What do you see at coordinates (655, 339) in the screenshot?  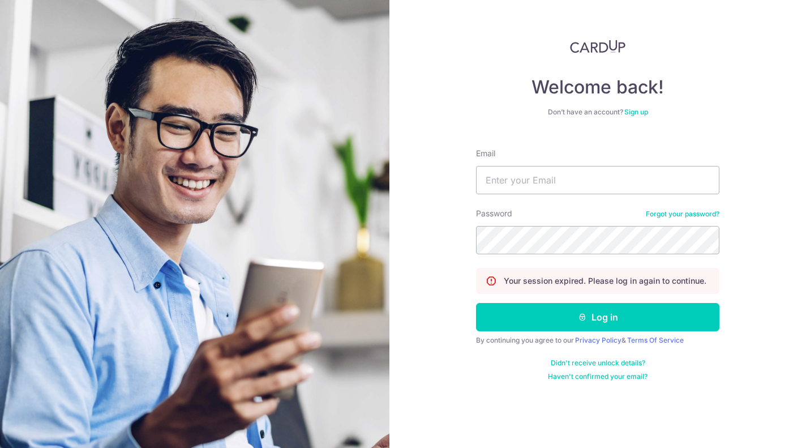 I see `a: Terms Of Service` at bounding box center [655, 339].